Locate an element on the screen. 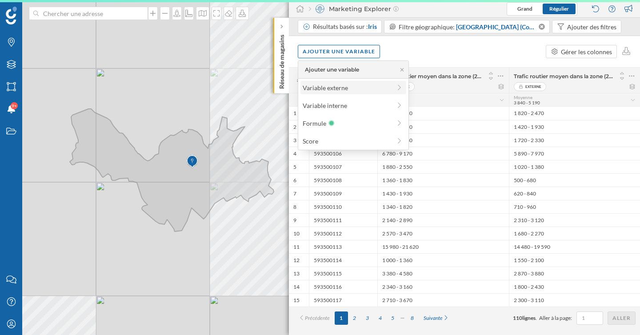  span: lignes is located at coordinates (529, 318).